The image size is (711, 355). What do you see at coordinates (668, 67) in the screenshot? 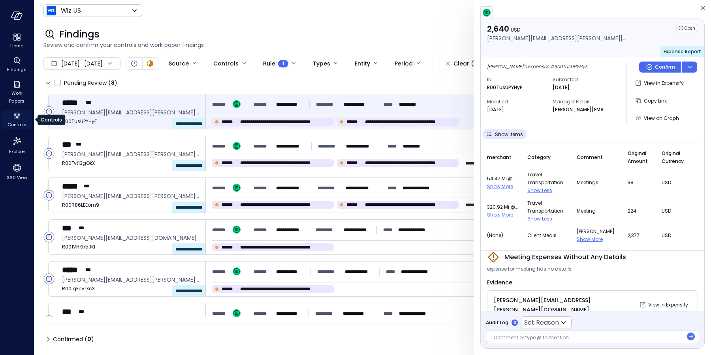
I see `div: Button group with a nested menu` at bounding box center [668, 67].